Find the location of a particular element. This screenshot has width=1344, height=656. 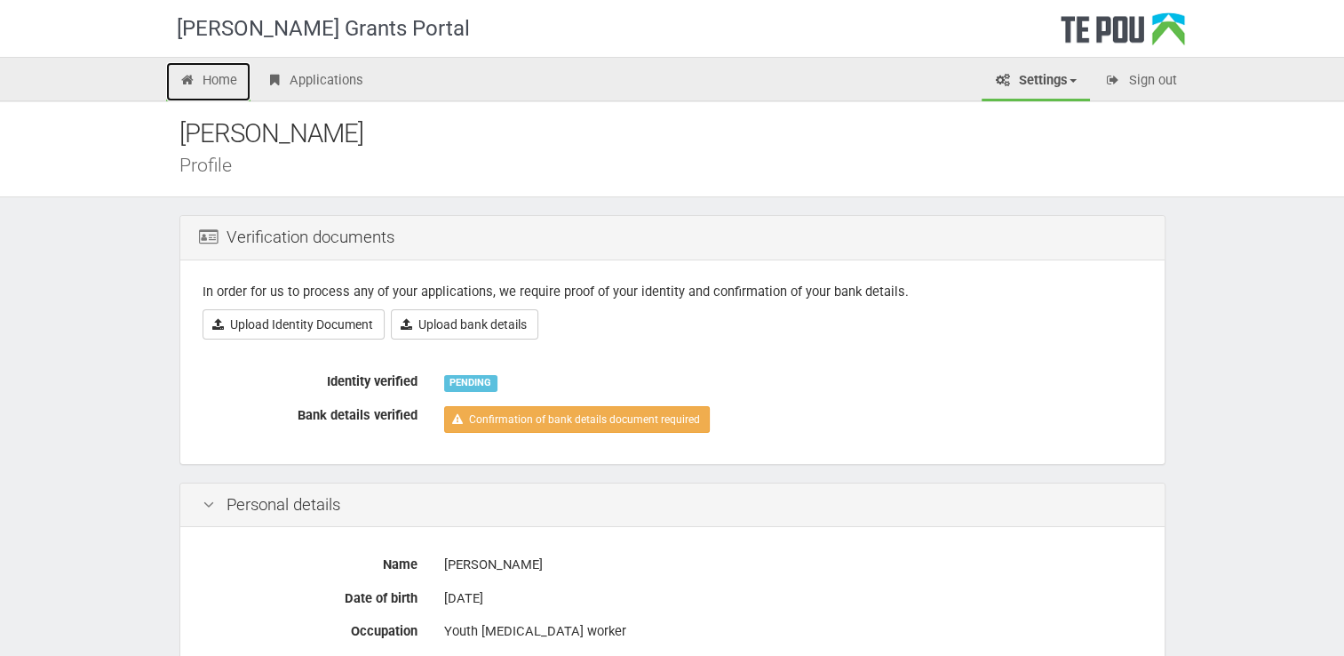

label: Name is located at coordinates (310, 561).